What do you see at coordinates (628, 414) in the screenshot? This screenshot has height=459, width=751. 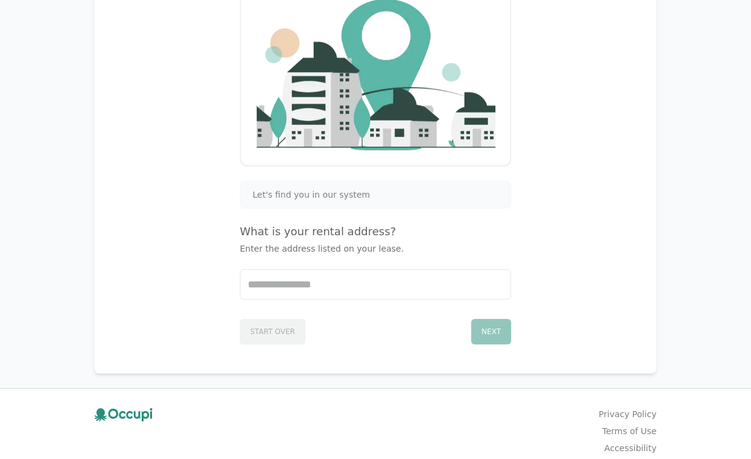 I see `a: Privacy Policy` at bounding box center [628, 414].